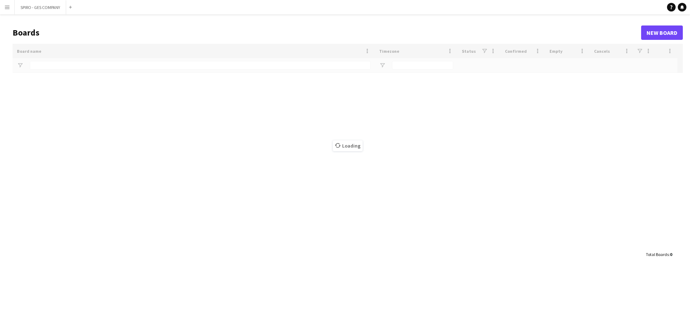 The width and height of the screenshot is (690, 312). What do you see at coordinates (658, 255) in the screenshot?
I see `span: Total Boards` at bounding box center [658, 255].